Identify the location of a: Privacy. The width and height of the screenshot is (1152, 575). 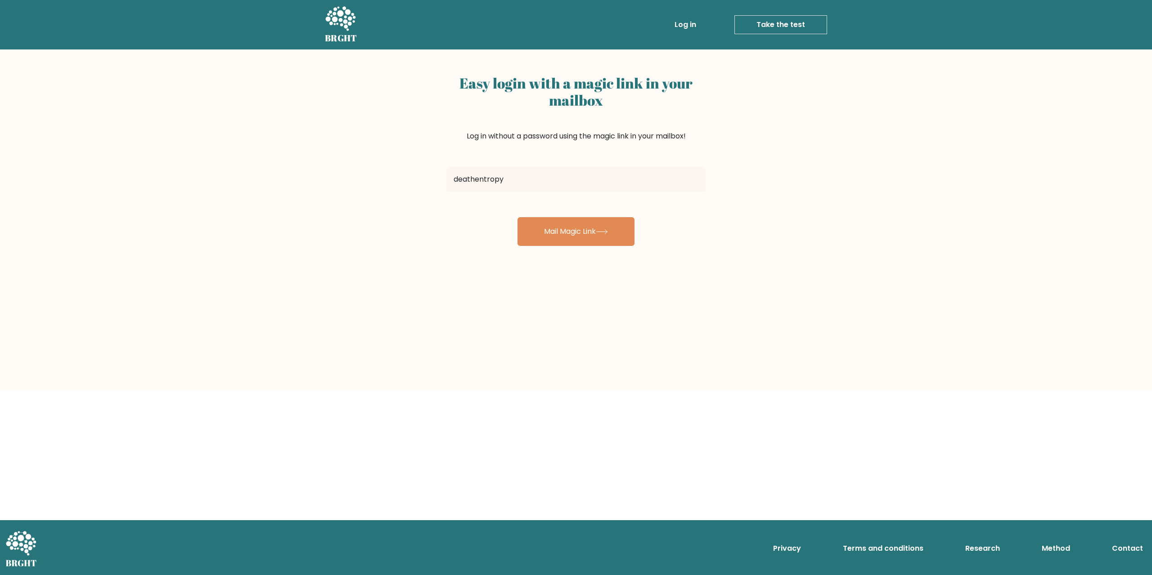
(787, 549).